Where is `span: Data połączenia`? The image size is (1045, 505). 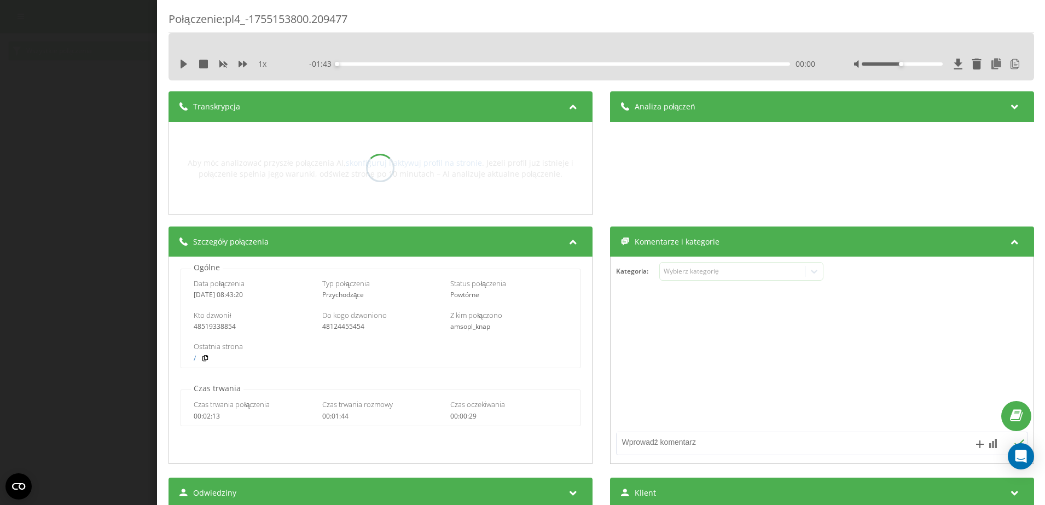 span: Data połączenia is located at coordinates (219, 283).